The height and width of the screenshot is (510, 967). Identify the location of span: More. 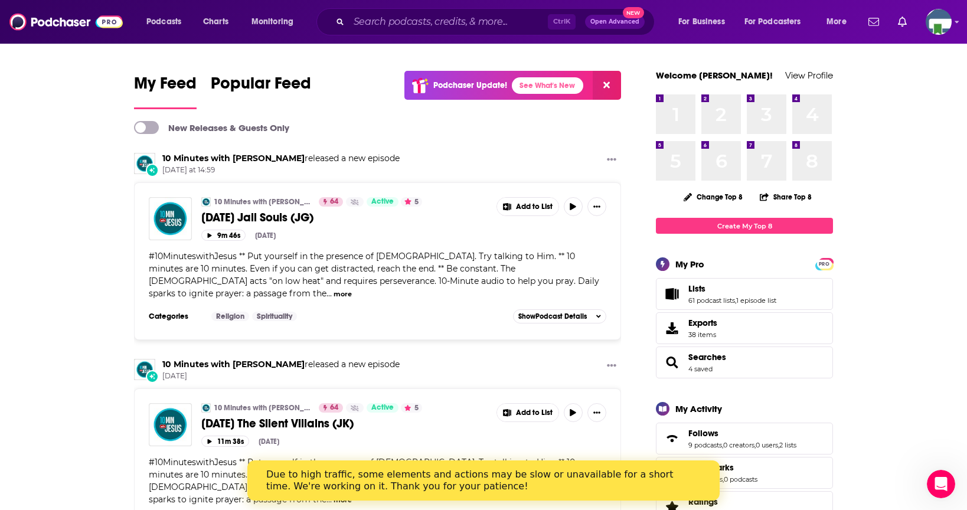
(836, 22).